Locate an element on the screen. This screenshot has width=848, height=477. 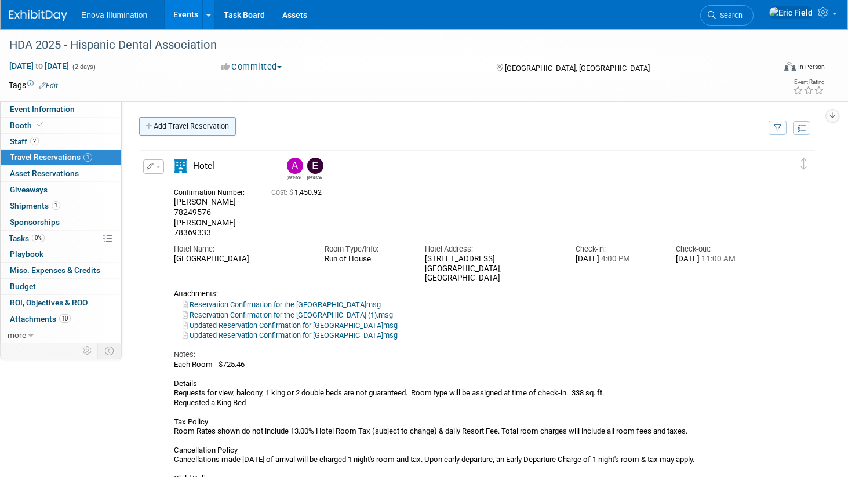
span: Booth is located at coordinates (27, 125).